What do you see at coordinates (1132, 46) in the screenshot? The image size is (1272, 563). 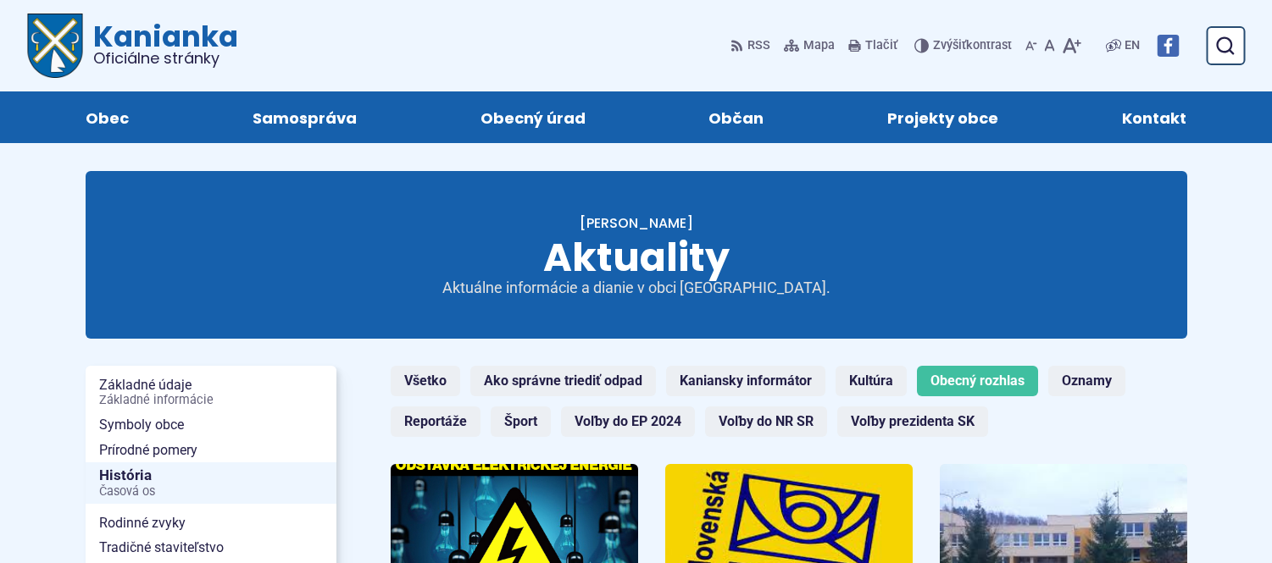 I see `span: EN` at bounding box center [1132, 46].